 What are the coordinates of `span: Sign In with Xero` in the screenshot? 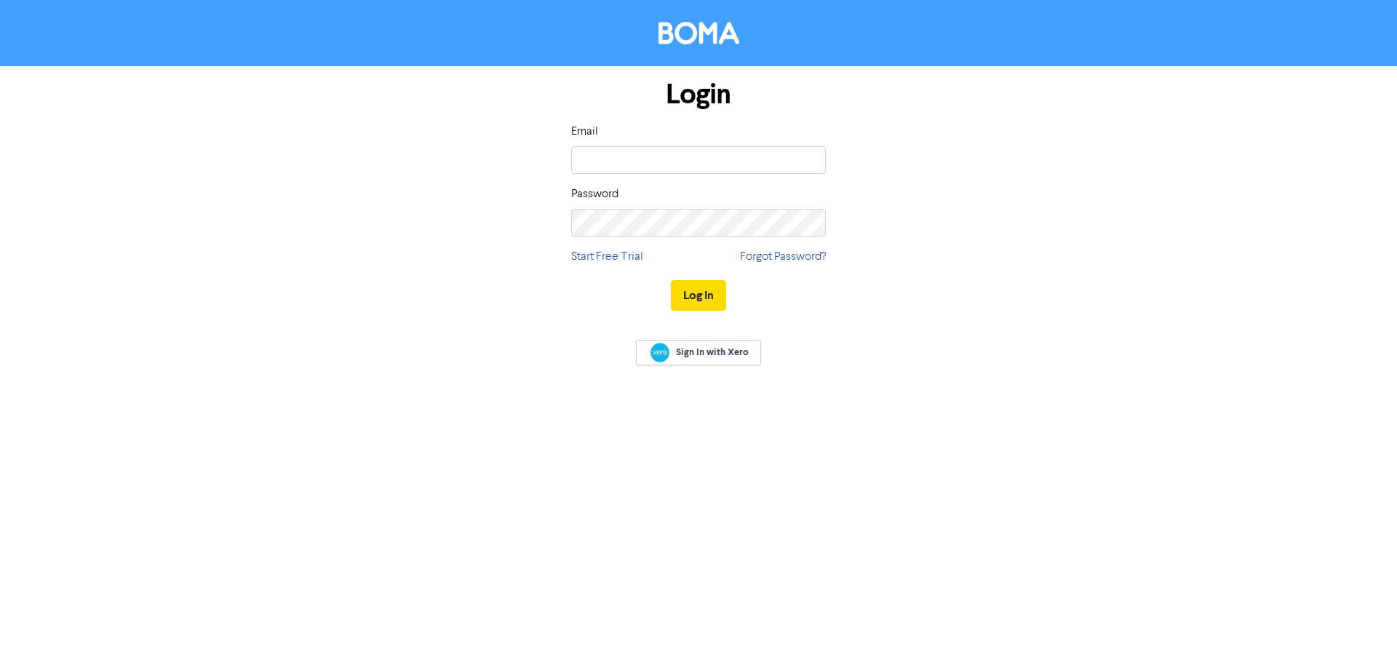 It's located at (712, 352).